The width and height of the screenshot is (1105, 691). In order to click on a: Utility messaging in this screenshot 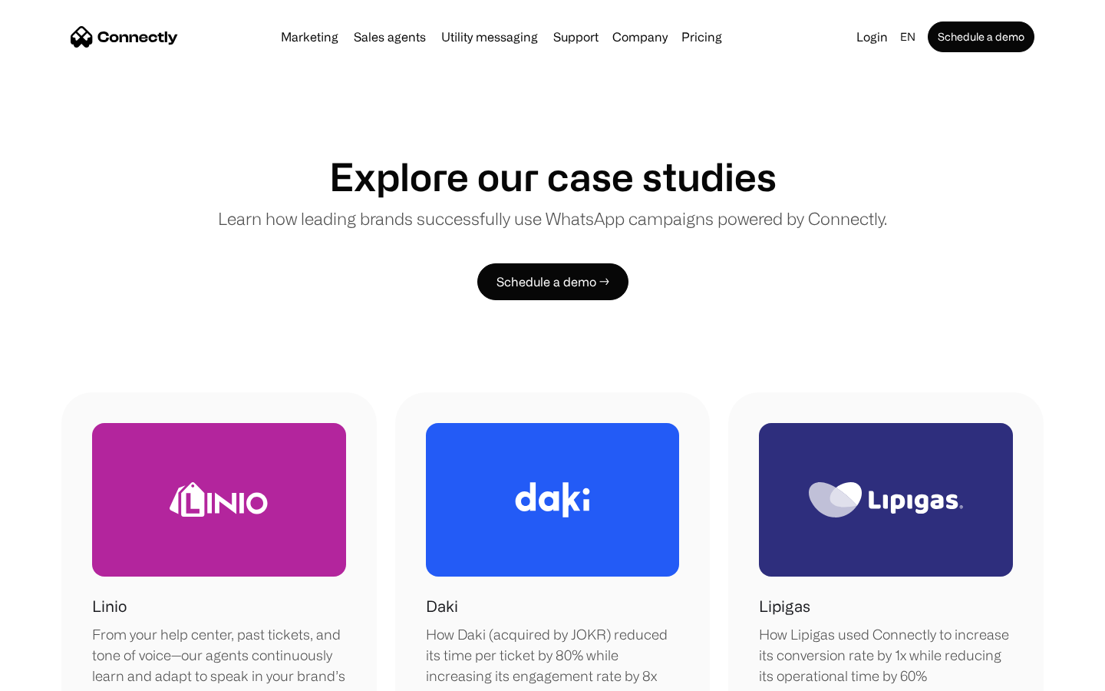, I will do `click(489, 37)`.